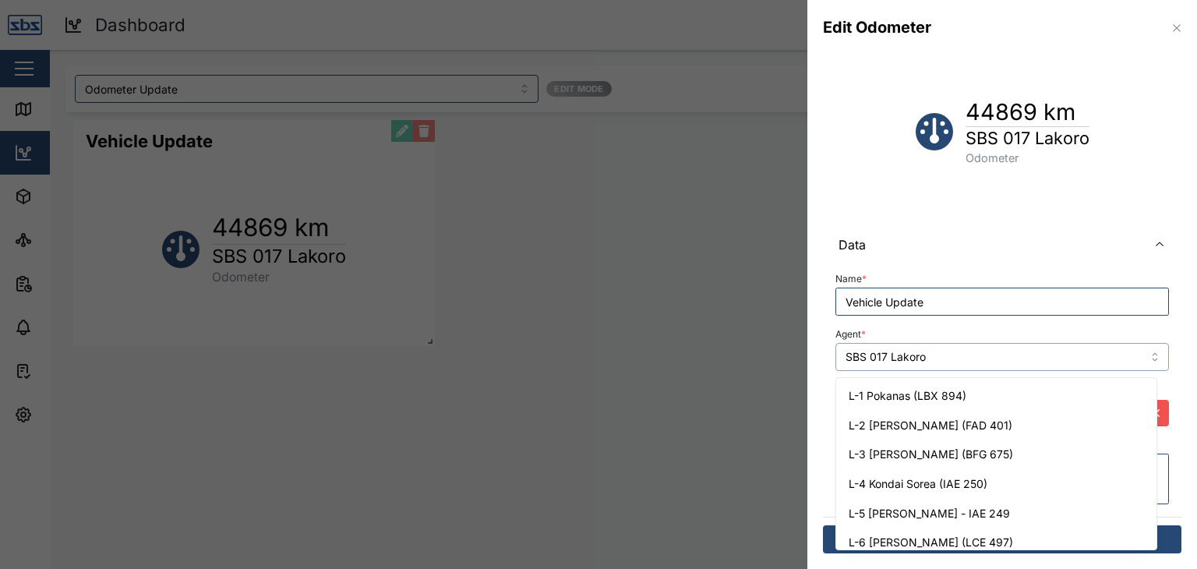 Image resolution: width=1197 pixels, height=569 pixels. Describe the element at coordinates (1027, 158) in the screenshot. I see `div: Odometer` at that location.